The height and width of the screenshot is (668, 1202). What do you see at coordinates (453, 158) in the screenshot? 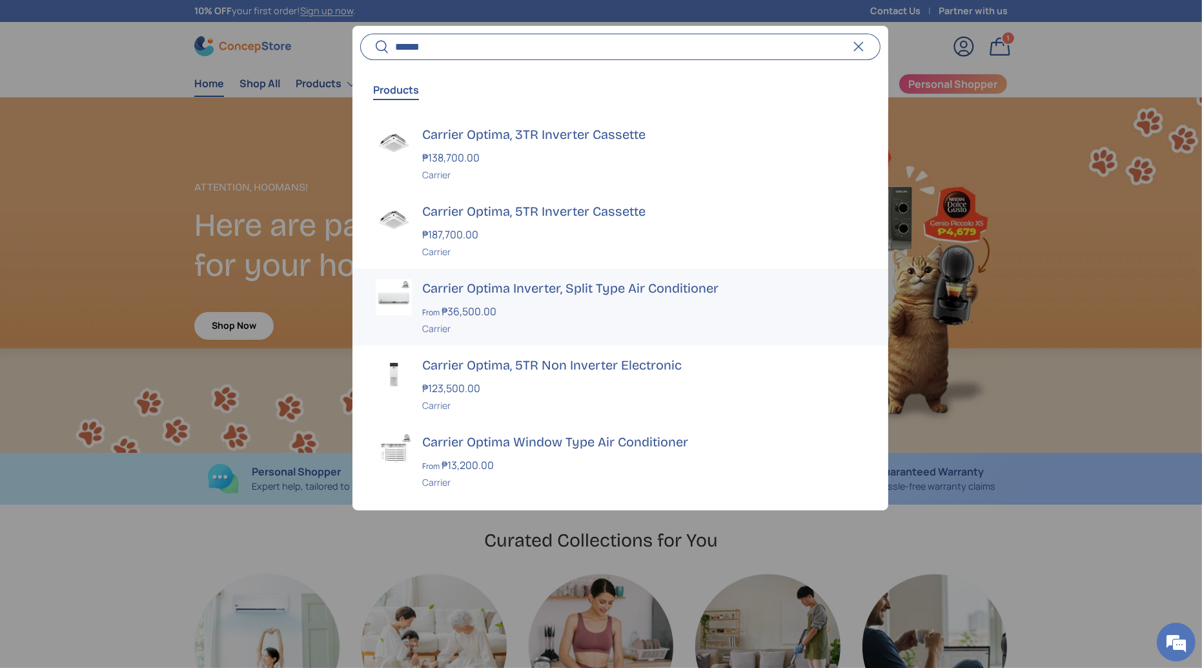
I see `strong: ₱138,700.00` at bounding box center [453, 158].